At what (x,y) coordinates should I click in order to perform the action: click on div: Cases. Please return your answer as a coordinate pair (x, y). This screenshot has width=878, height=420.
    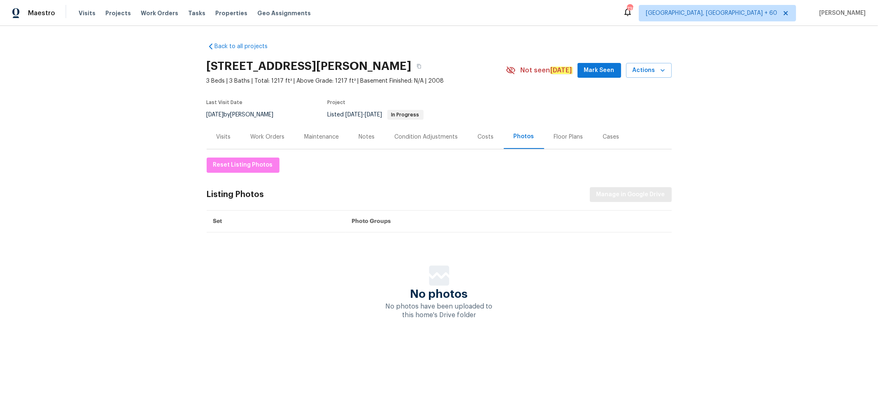
    Looking at the image, I should click on (612, 137).